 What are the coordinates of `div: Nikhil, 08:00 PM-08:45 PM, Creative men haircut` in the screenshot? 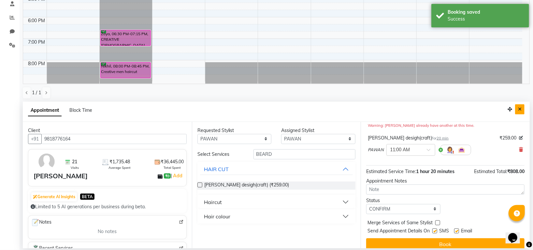 It's located at (125, 70).